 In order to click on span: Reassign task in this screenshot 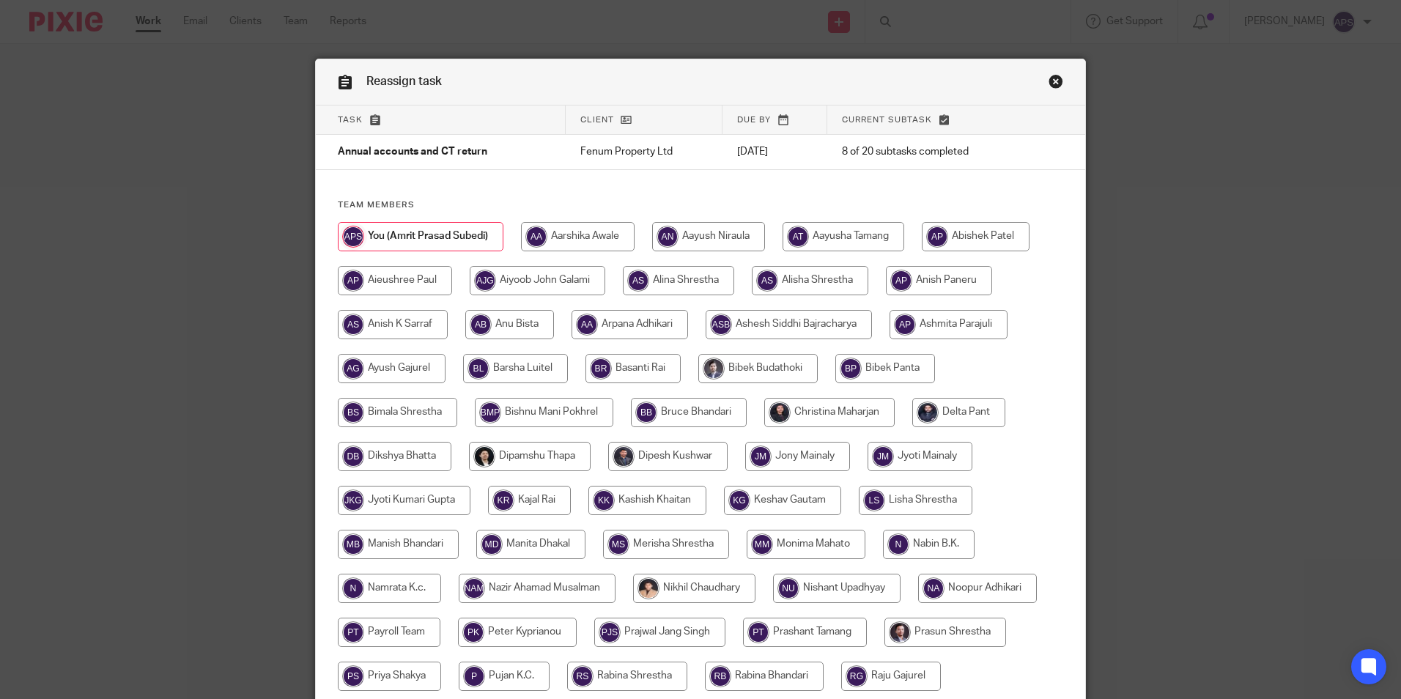, I will do `click(404, 81)`.